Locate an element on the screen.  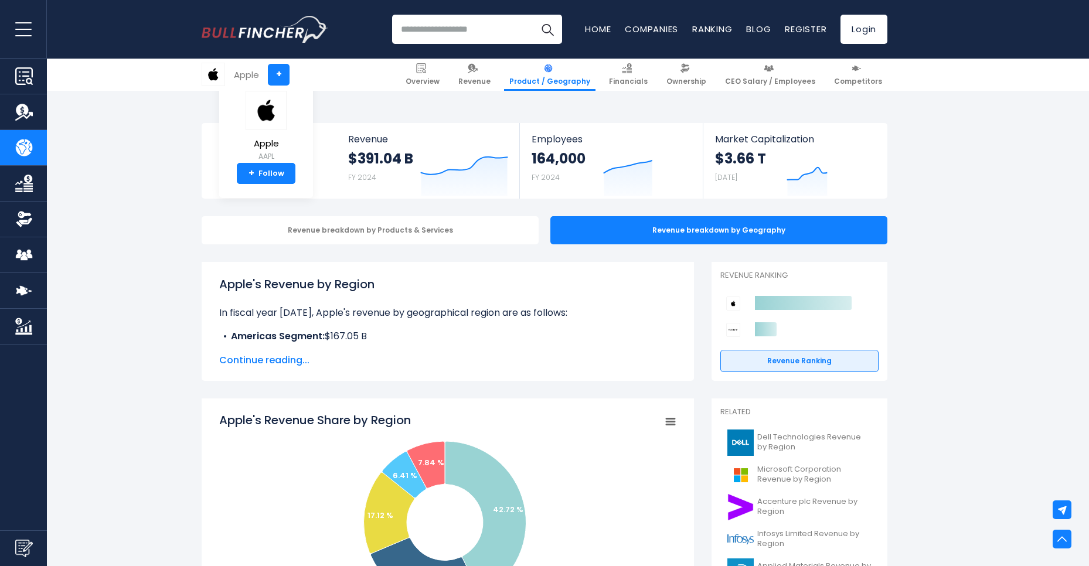
a: CEO Salary / Employees is located at coordinates (771, 74).